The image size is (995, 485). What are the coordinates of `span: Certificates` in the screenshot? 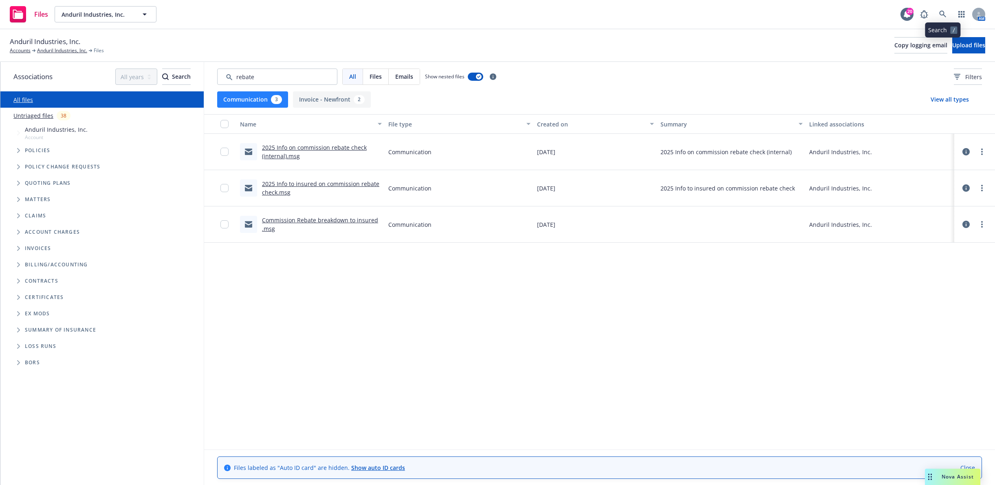 It's located at (44, 297).